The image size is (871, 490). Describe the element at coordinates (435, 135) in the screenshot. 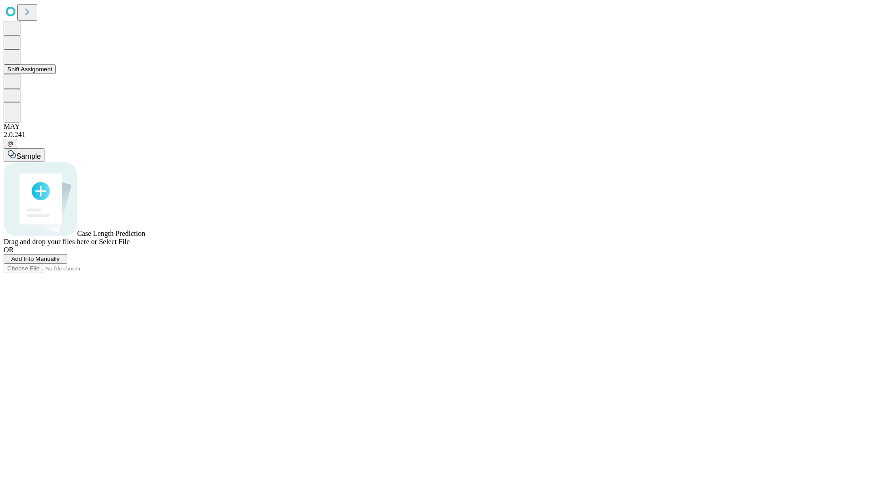

I see `div: 2.0.241` at that location.